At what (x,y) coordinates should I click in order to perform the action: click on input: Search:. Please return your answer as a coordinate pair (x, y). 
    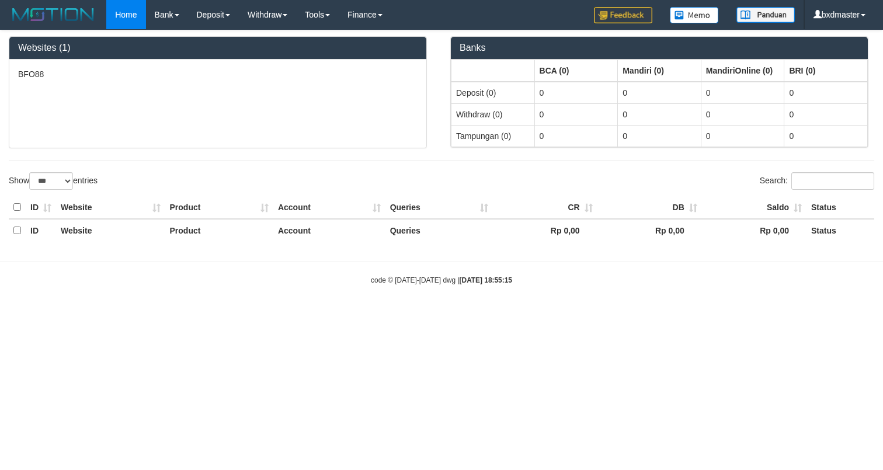
    Looking at the image, I should click on (833, 181).